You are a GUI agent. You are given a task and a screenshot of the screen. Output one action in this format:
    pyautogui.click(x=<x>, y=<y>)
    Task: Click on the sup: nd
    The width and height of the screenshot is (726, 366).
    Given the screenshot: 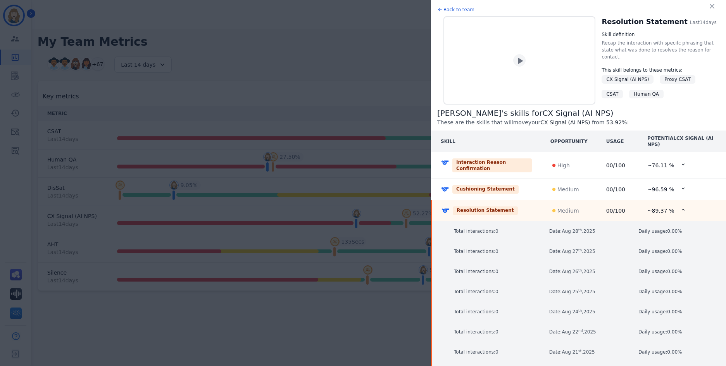 What is the action you would take?
    pyautogui.click(x=580, y=331)
    